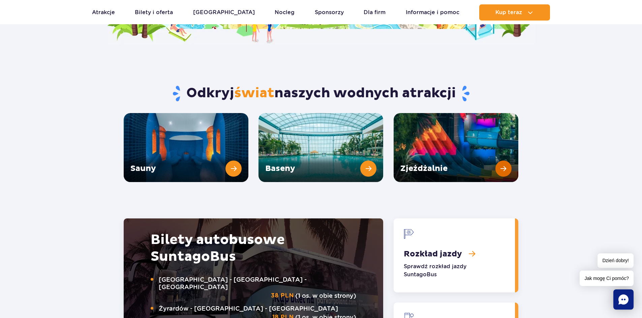  I want to click on a: Baseny, so click(321, 148).